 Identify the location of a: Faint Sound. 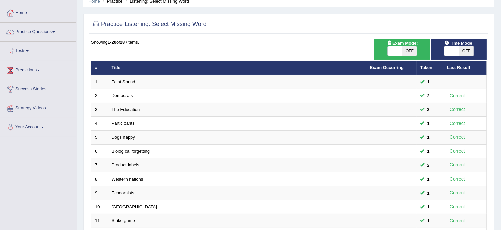
(123, 81).